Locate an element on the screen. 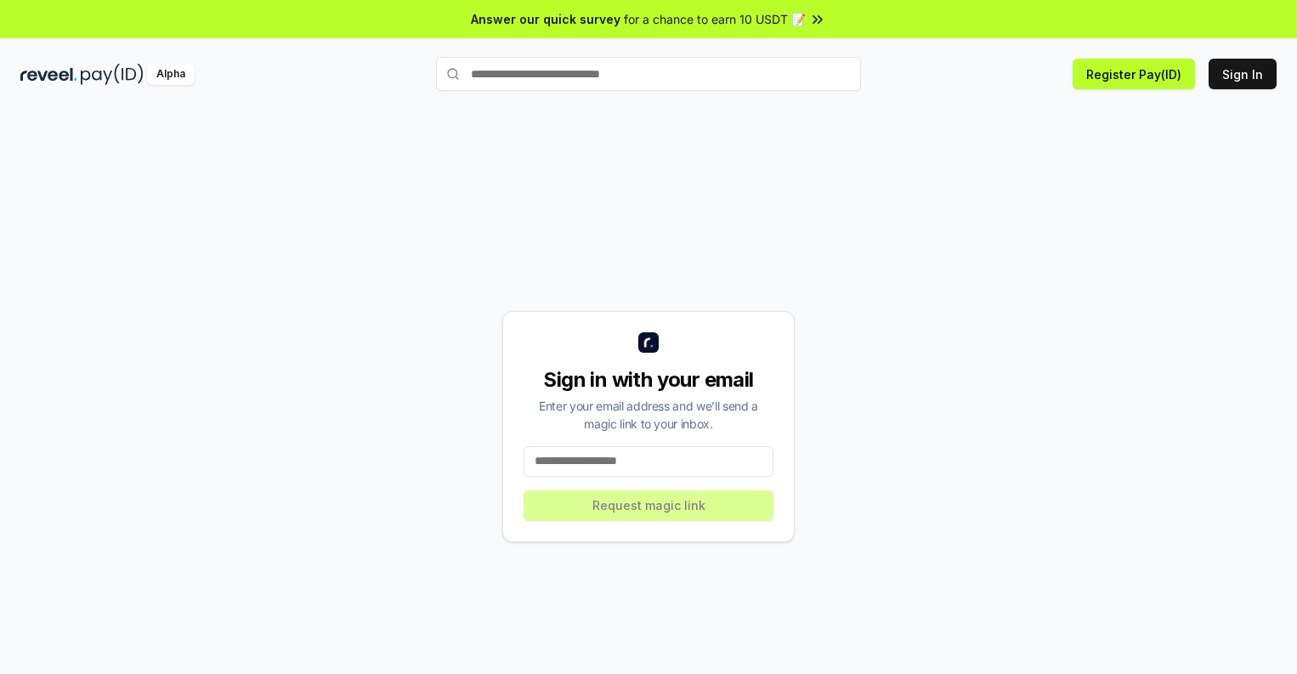  img: reveel_dark is located at coordinates (48, 74).